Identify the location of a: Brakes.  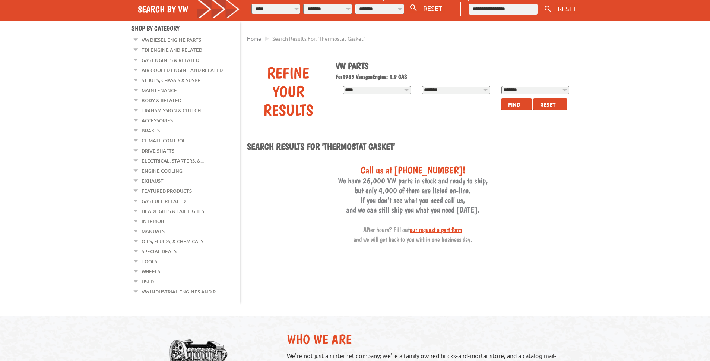
(151, 130).